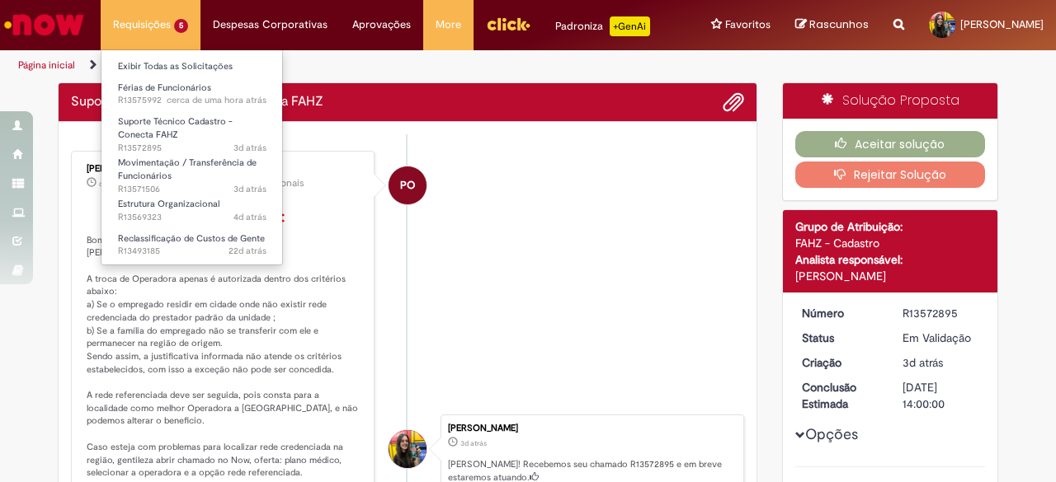  Describe the element at coordinates (247, 251) in the screenshot. I see `span: 22d atrás` at that location.